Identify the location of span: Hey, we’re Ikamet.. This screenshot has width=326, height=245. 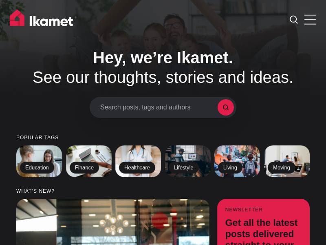
(163, 58).